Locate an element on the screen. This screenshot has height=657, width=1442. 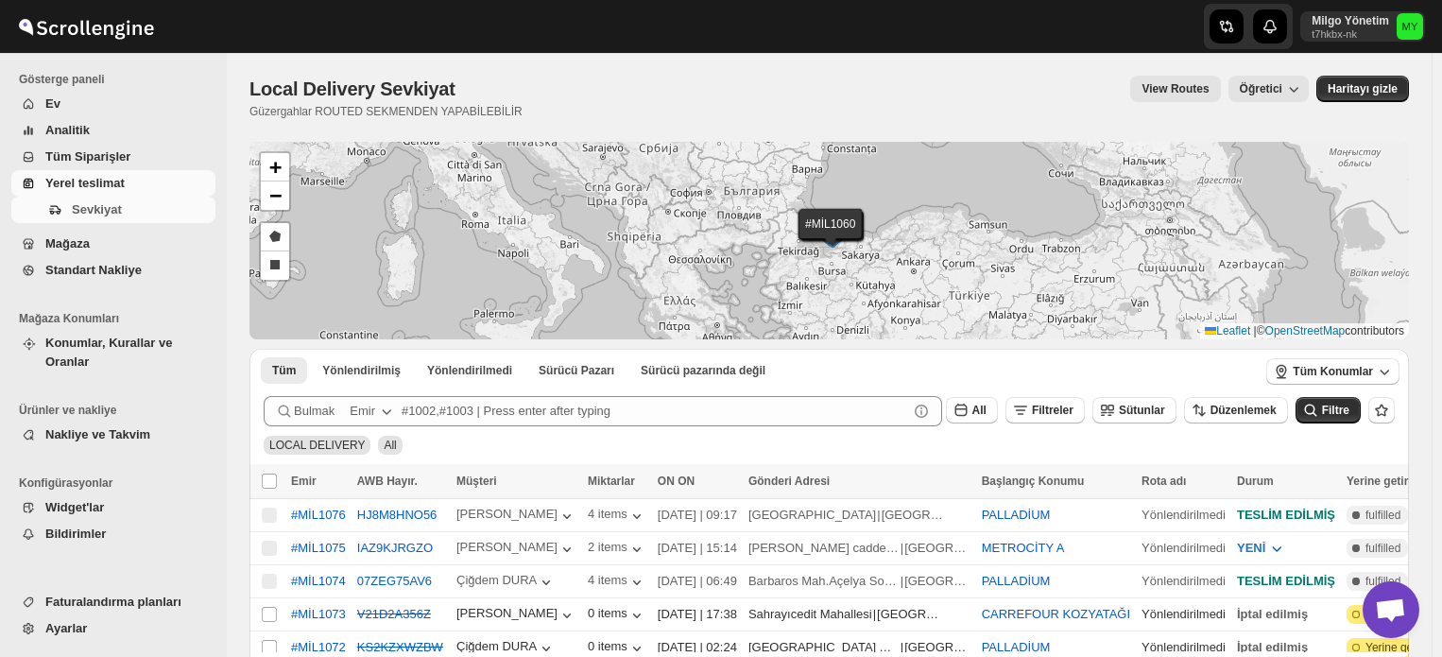
button: Faturalandırma planları is located at coordinates (113, 602).